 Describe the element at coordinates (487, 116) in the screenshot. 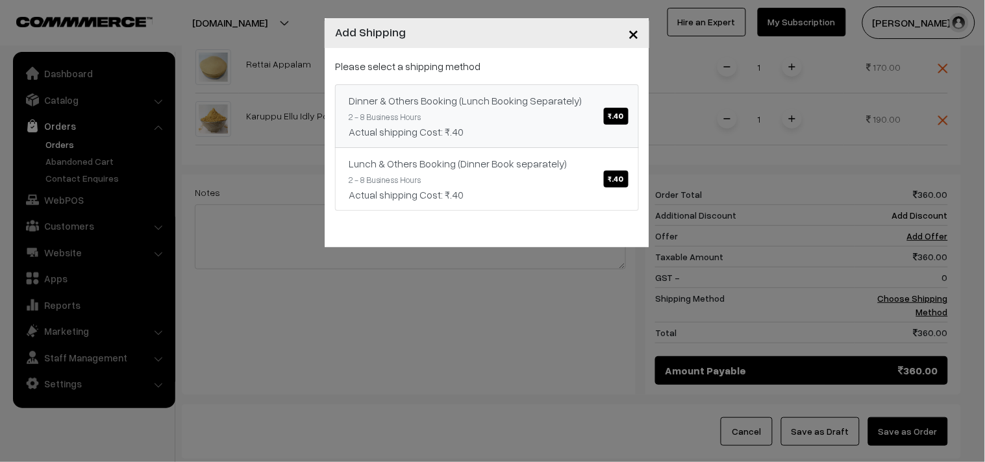

I see `a: Dinner & Others Booking (Lunch Booking Separately)₹.40 2 - 8 Business HoursActual shipping Cost: ...` at that location.